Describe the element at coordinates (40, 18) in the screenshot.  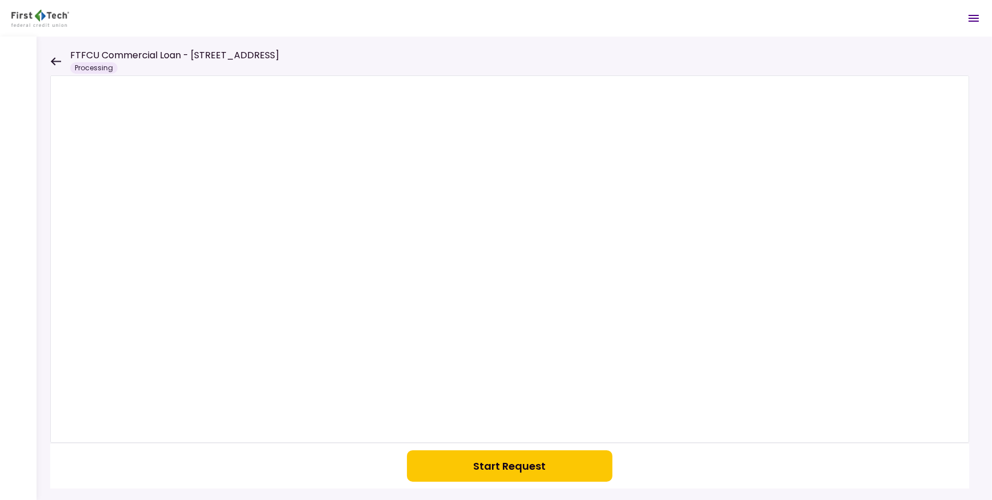
I see `img: Partner icon` at that location.